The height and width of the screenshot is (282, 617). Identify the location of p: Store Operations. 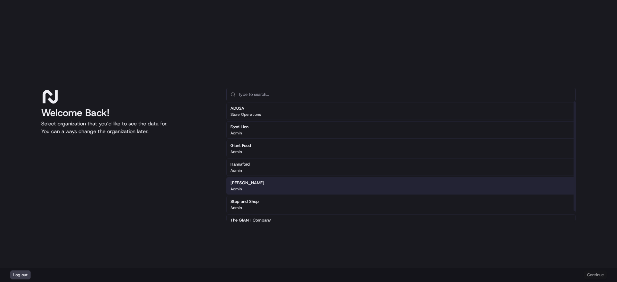
(245, 115).